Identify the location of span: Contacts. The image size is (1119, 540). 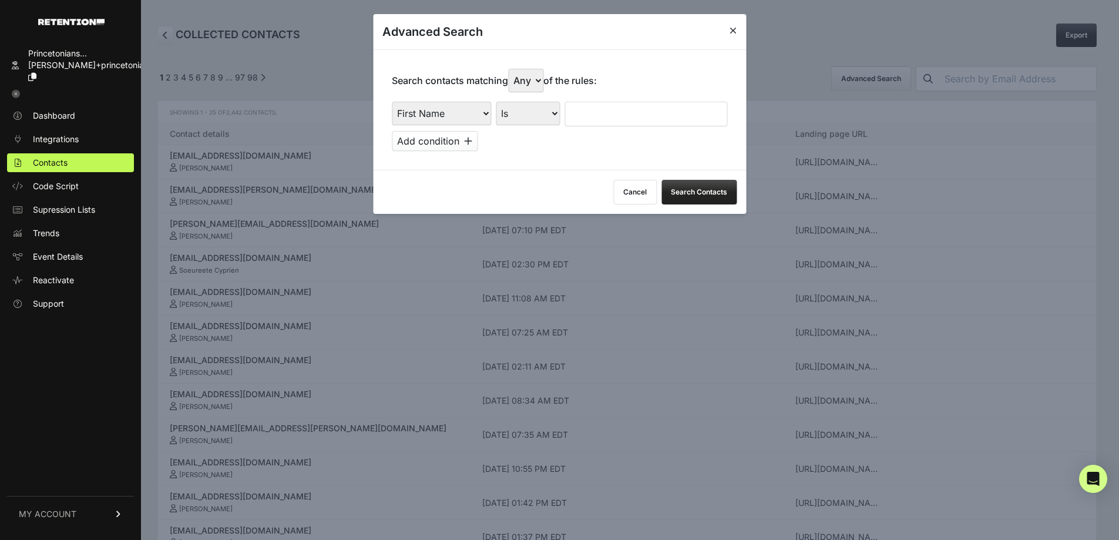
(50, 163).